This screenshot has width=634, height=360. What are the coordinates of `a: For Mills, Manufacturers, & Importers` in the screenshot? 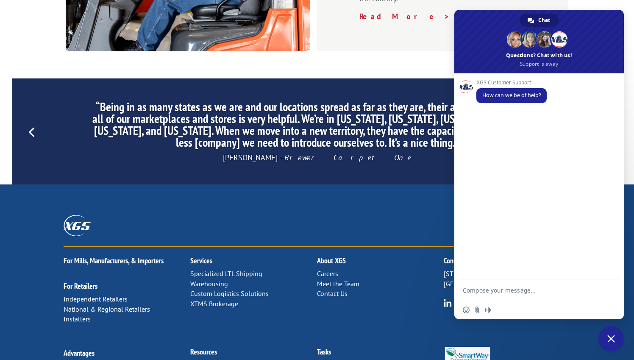 It's located at (114, 260).